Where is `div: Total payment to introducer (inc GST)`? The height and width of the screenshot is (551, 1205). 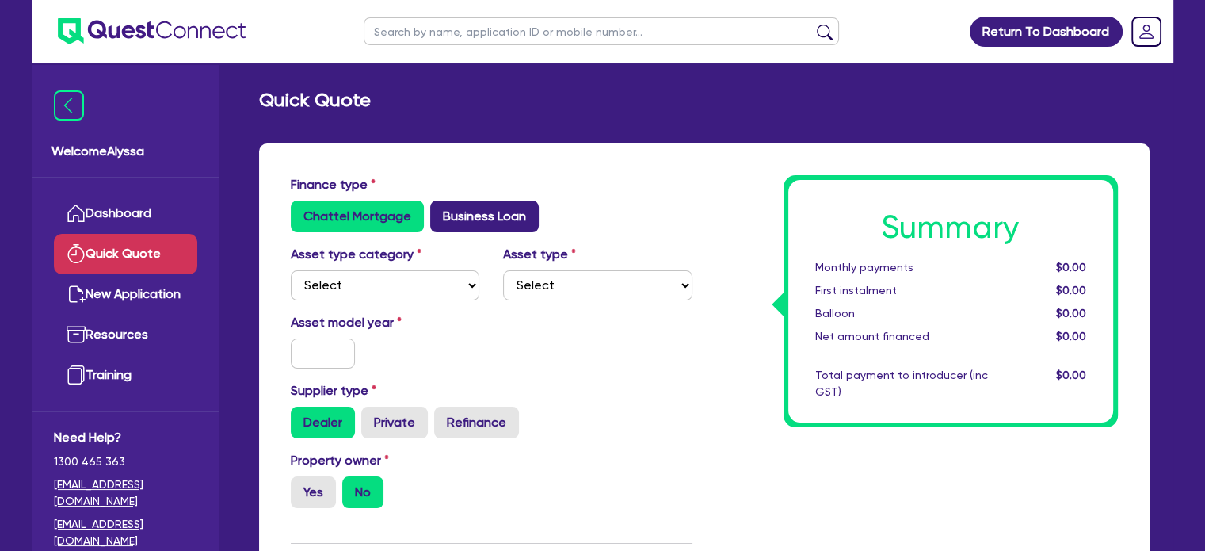
div: Total payment to introducer (inc GST) is located at coordinates (902, 384).